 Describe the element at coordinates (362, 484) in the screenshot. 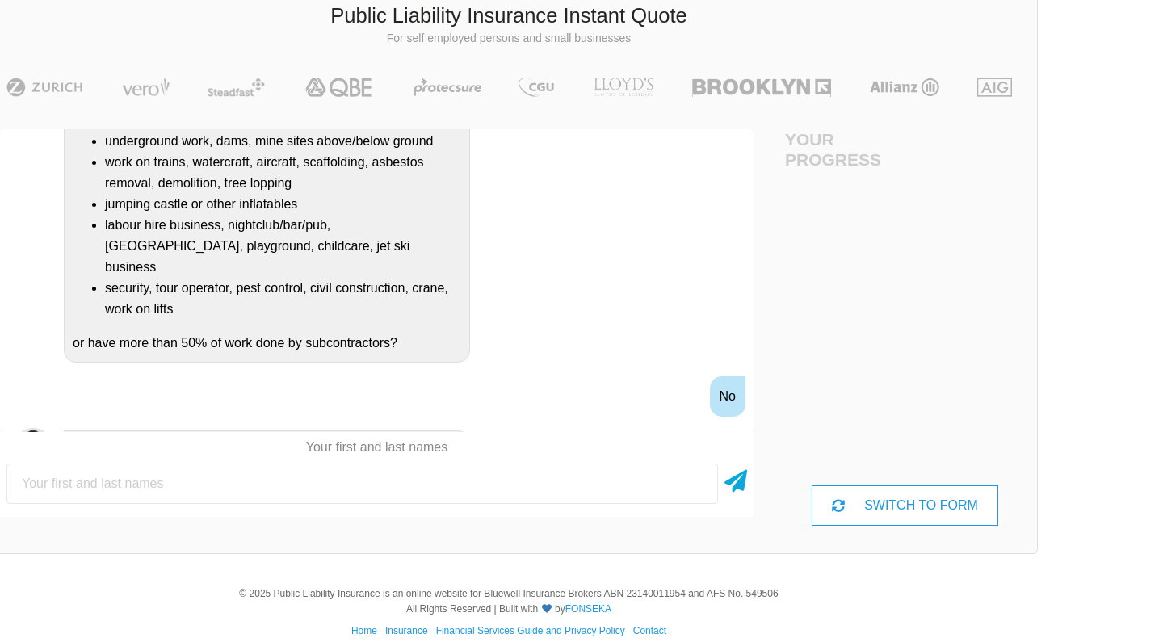

I see `input: Your first and last names` at that location.